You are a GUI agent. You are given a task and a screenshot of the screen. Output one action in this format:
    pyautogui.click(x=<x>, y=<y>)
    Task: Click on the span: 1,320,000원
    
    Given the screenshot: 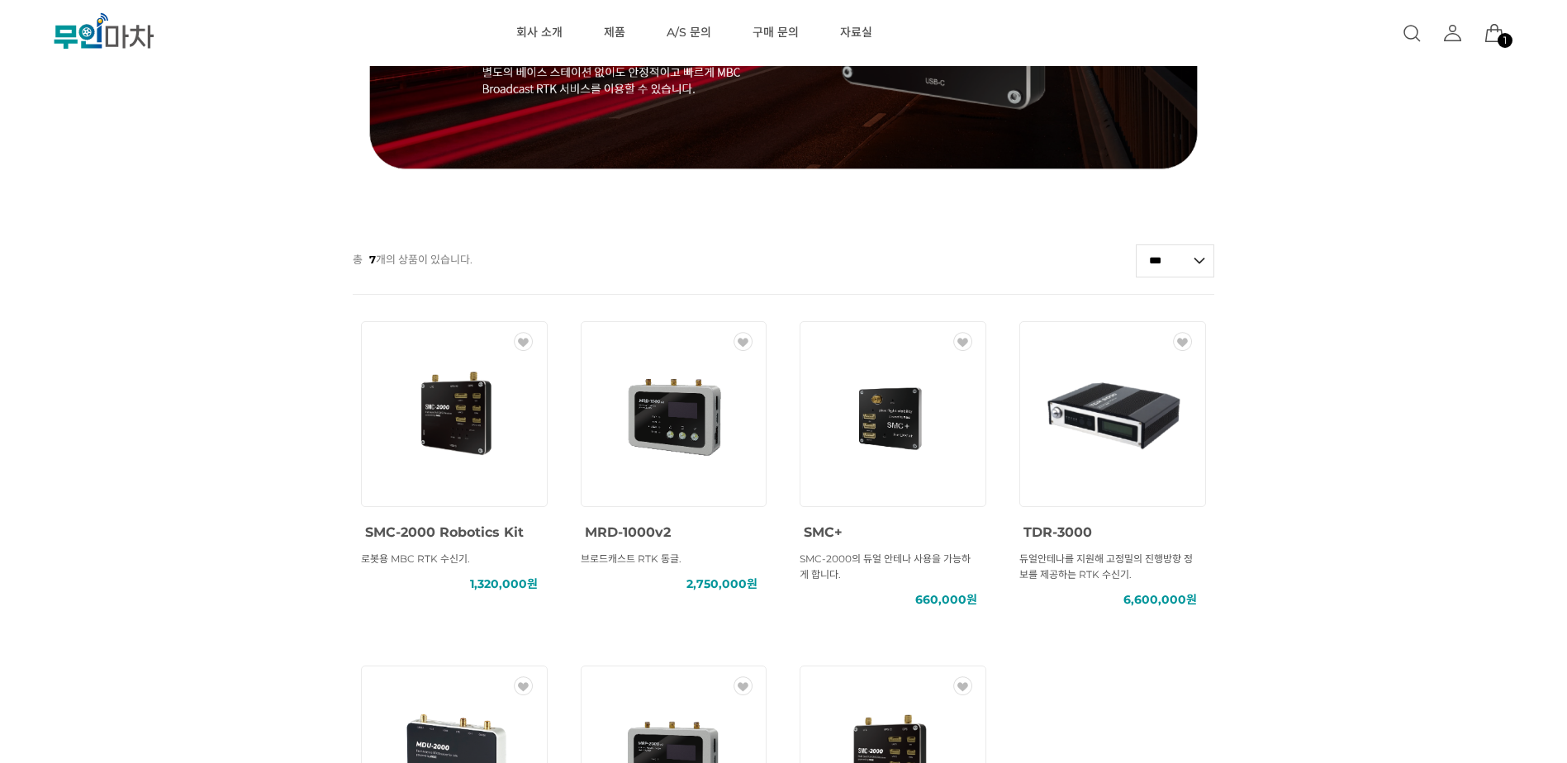 What is the action you would take?
    pyautogui.click(x=504, y=584)
    